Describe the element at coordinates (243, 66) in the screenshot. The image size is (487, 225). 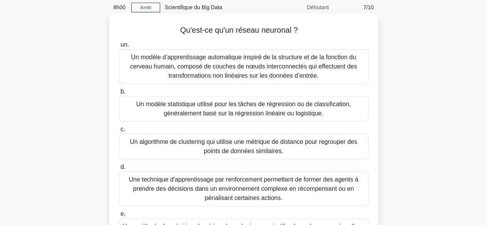
I see `font: Un modèle d’apprentissage automatique inspiré de la structure et de la fonction du cerveau humain...` at that location.